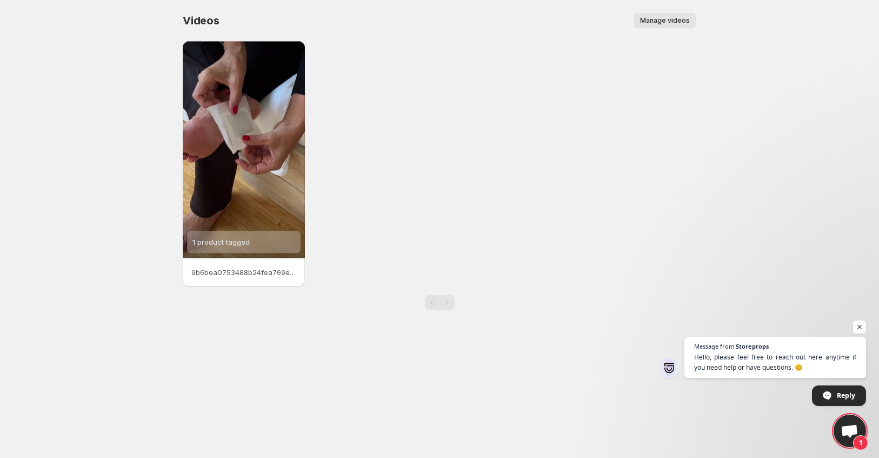 The image size is (879, 458). Describe the element at coordinates (440, 302) in the screenshot. I see `nav: Pagination` at that location.